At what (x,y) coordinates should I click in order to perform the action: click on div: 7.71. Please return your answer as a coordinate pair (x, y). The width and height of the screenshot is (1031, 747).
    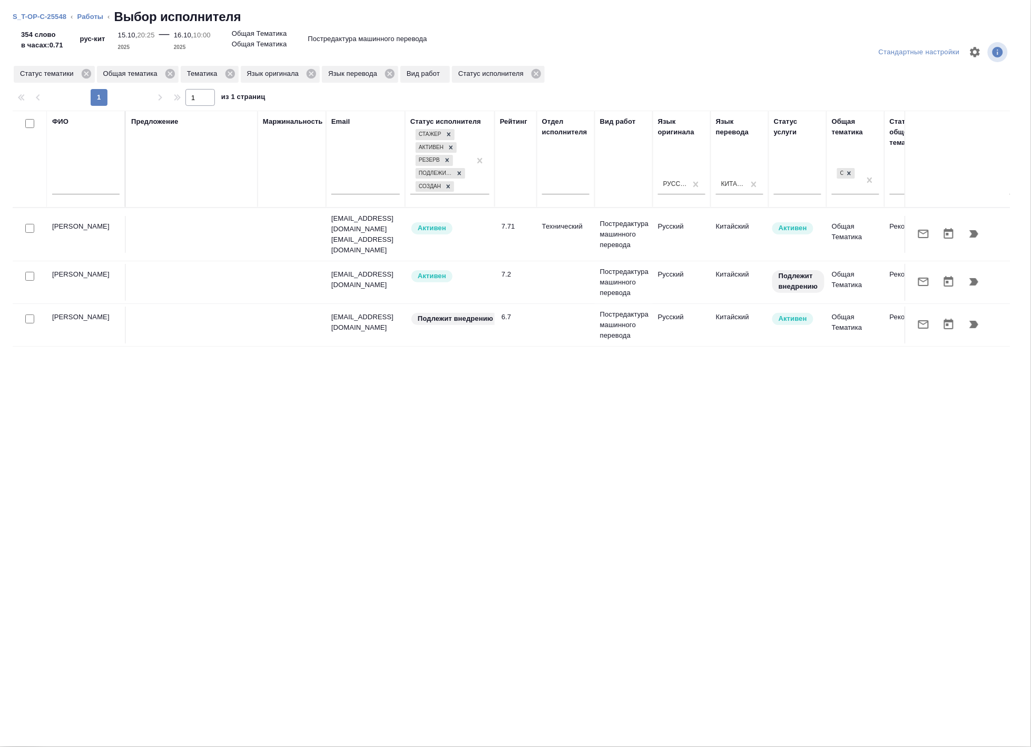
    Looking at the image, I should click on (516, 227).